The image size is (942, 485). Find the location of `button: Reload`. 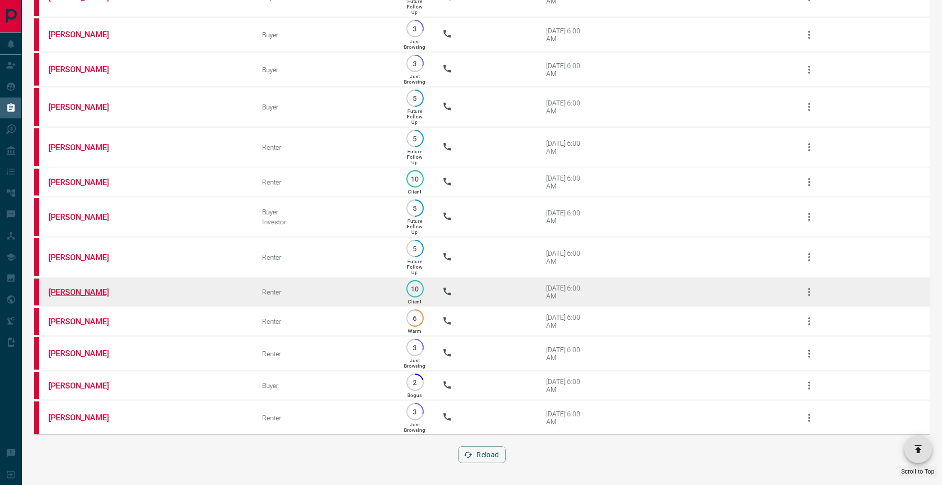

button: Reload is located at coordinates (481, 455).